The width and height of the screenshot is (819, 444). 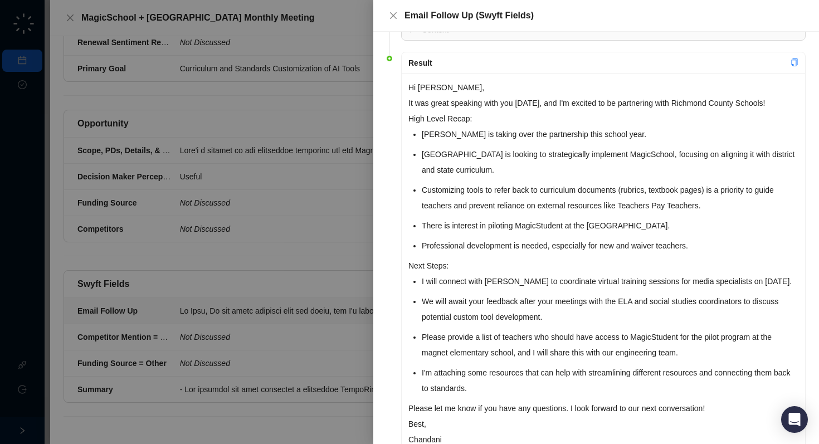 What do you see at coordinates (610, 246) in the screenshot?
I see `li: Professional development is needed, especially for new and waiver teachers.` at bounding box center [610, 246].